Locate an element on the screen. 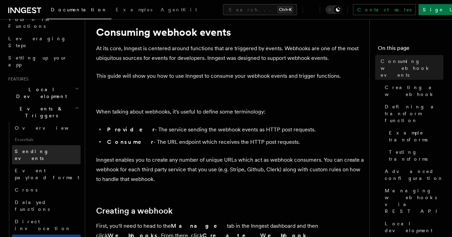 The width and height of the screenshot is (452, 237). span: Sending events is located at coordinates (32, 155).